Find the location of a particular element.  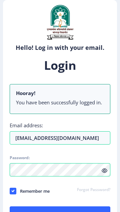

li: You have been successfully logged in. is located at coordinates (60, 102).